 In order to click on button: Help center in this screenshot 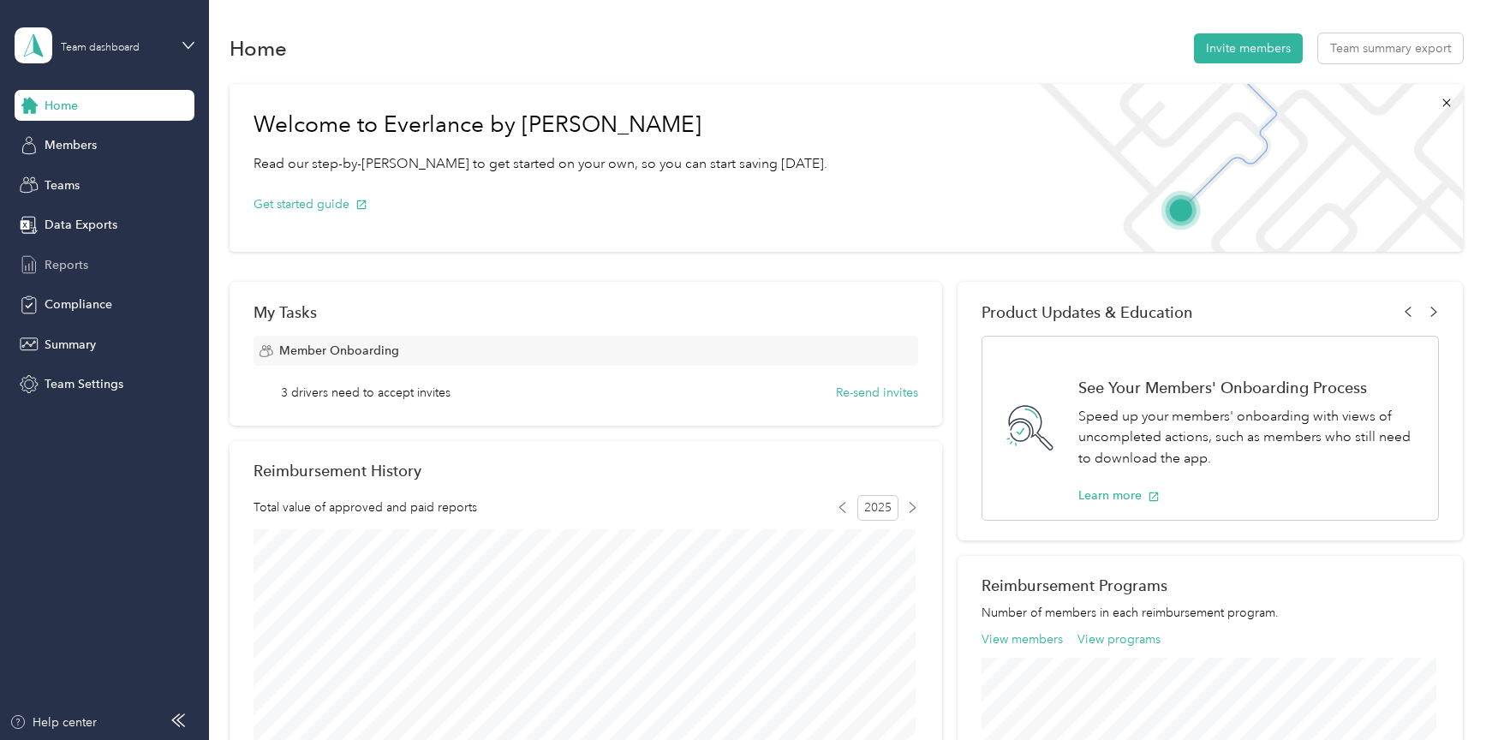, I will do `click(53, 722)`.